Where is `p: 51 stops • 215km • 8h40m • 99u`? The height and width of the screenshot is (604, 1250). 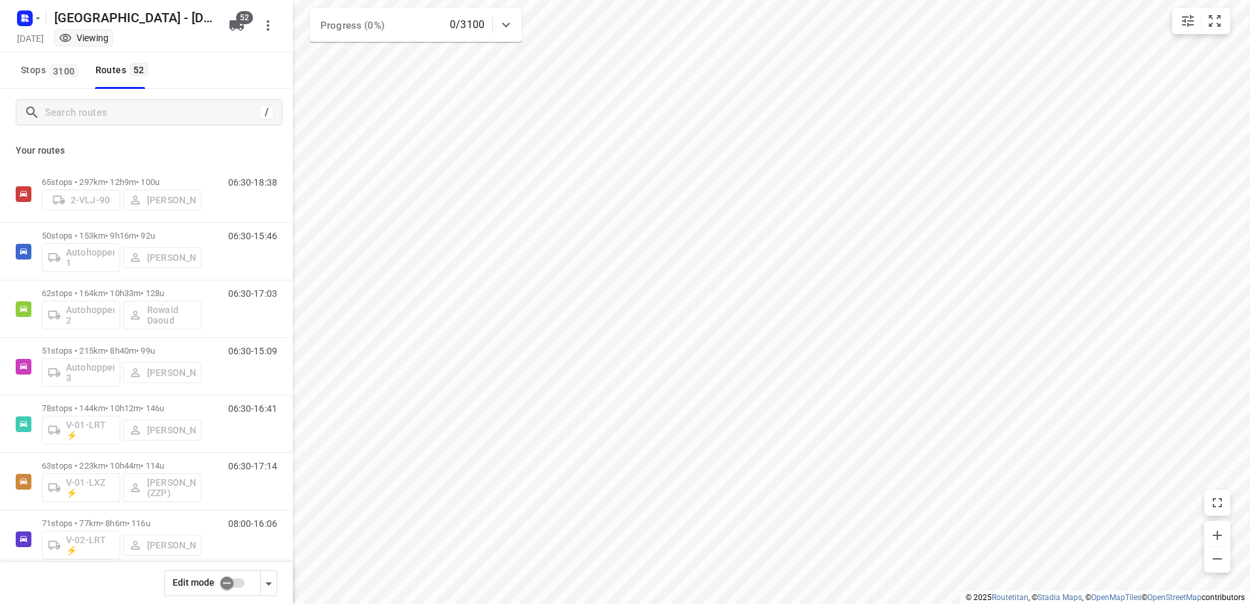
p: 51 stops • 215km • 8h40m • 99u is located at coordinates (122, 351).